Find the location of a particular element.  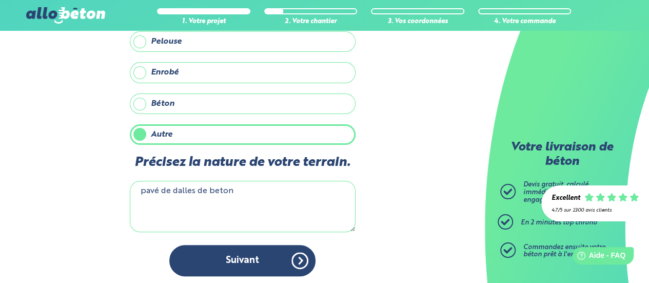

label: Autre is located at coordinates (243, 134).